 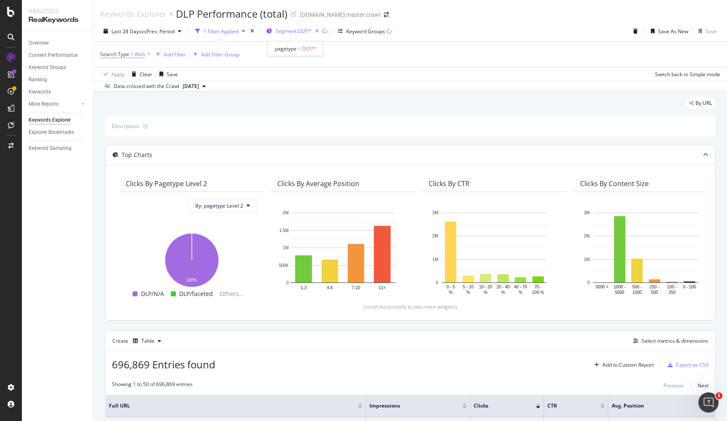 What do you see at coordinates (672, 292) in the screenshot?
I see `text: 250` at bounding box center [672, 292].